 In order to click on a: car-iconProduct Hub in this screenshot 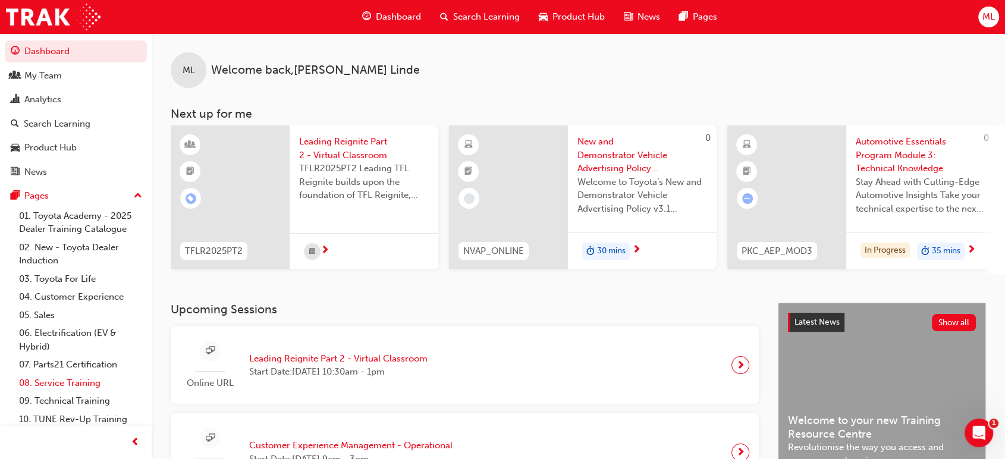, I will do `click(571, 17)`.